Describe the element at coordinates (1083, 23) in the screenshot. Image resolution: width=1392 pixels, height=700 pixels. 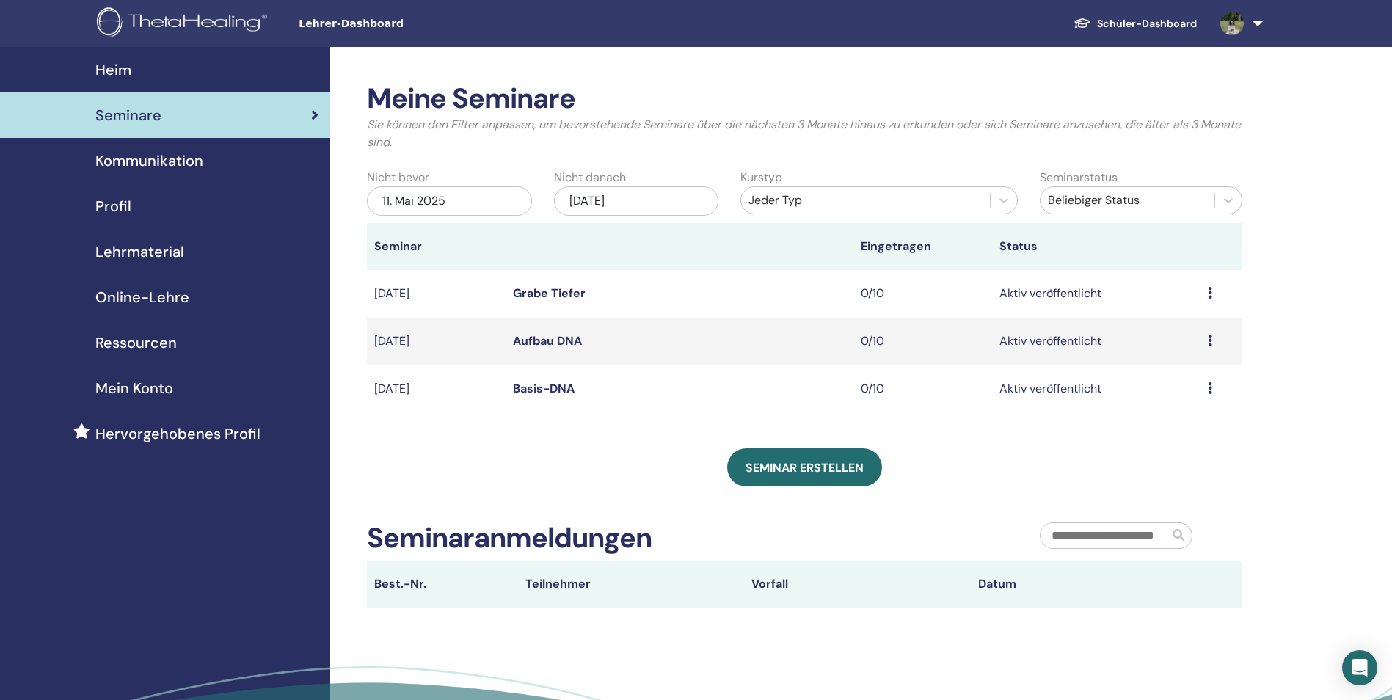
I see `img: graduation-cap-white.svg` at that location.